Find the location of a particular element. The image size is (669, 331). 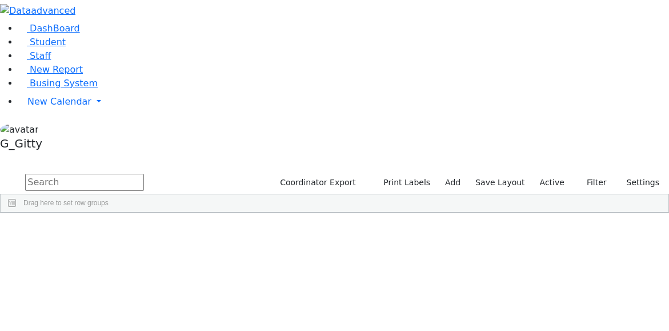

button: Print Labels is located at coordinates (403, 182).